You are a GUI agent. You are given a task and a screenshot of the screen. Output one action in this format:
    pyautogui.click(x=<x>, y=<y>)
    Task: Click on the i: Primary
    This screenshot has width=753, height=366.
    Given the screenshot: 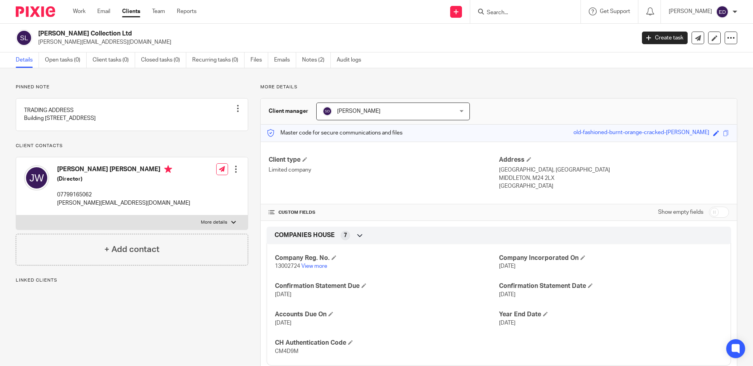 What is the action you would take?
    pyautogui.click(x=168, y=169)
    